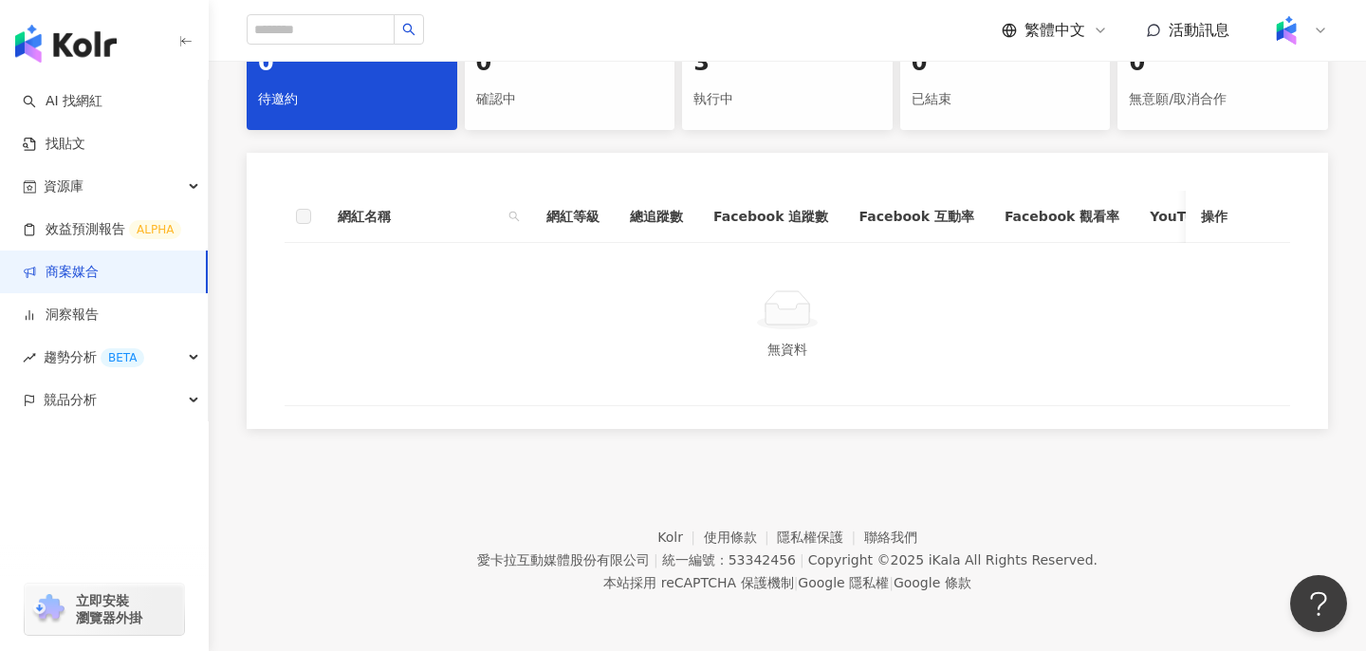  Describe the element at coordinates (109, 609) in the screenshot. I see `span: 立即安裝 瀏覽器外掛` at that location.